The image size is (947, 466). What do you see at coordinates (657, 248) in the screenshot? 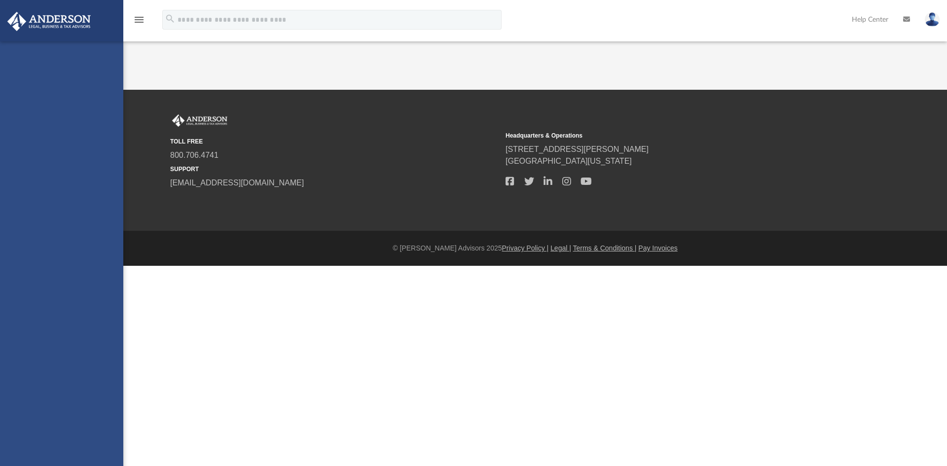
I see `a: Pay Invoices` at bounding box center [657, 248].